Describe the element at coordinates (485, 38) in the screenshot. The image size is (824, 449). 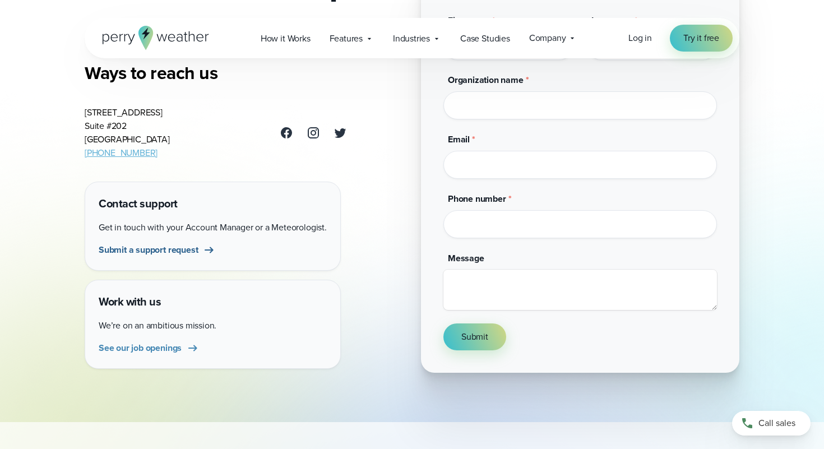
I see `a: Case Studies` at that location.